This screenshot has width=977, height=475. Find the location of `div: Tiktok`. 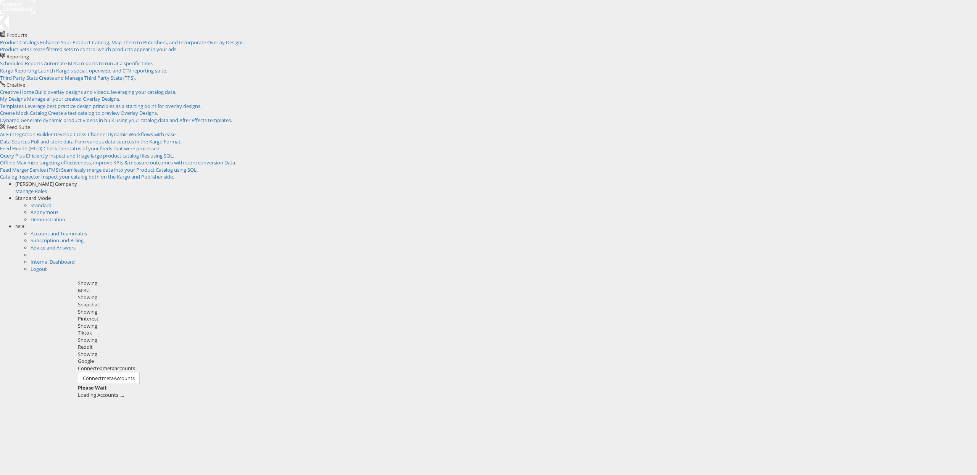

div: Tiktok is located at coordinates (525, 333).